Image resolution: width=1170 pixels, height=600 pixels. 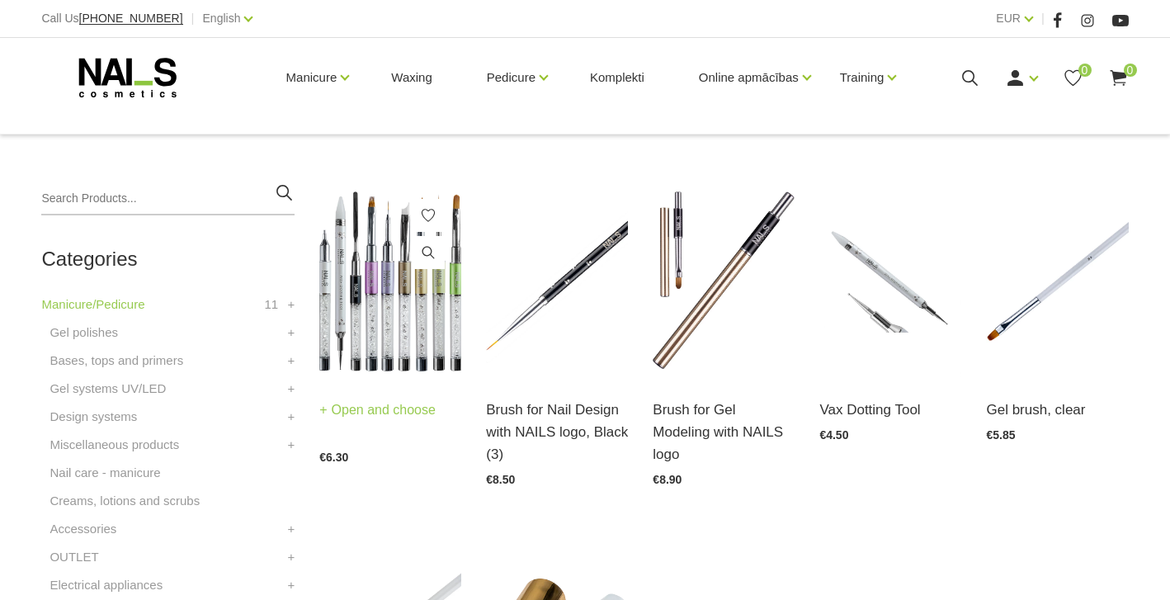 What do you see at coordinates (125, 501) in the screenshot?
I see `a: Creams, lotions and scrubs` at bounding box center [125, 501].